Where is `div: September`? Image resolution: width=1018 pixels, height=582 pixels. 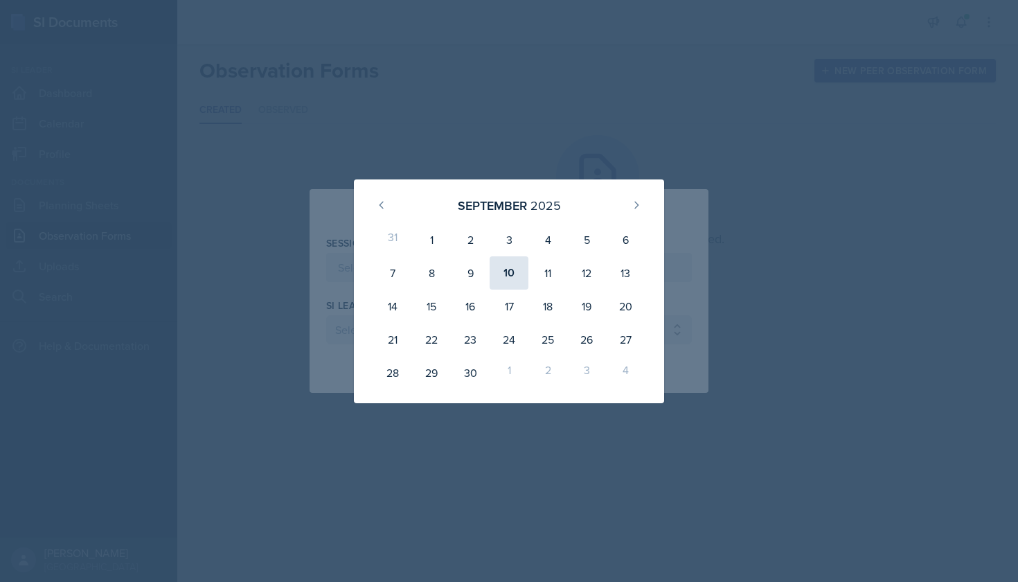
div: September is located at coordinates (492, 205).